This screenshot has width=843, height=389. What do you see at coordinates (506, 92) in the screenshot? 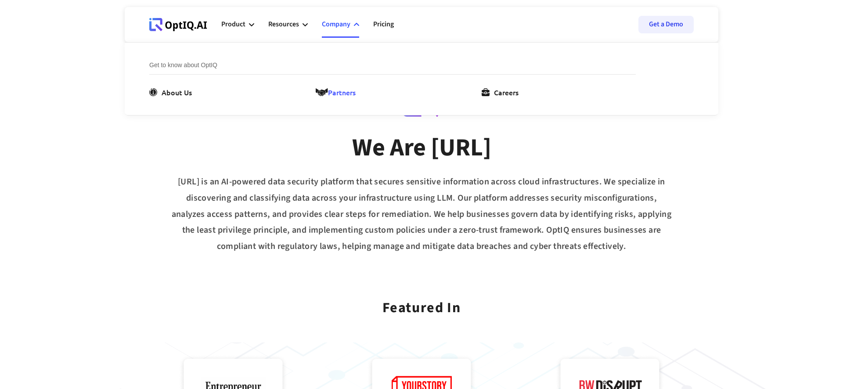
I see `div: Careers` at bounding box center [506, 92].